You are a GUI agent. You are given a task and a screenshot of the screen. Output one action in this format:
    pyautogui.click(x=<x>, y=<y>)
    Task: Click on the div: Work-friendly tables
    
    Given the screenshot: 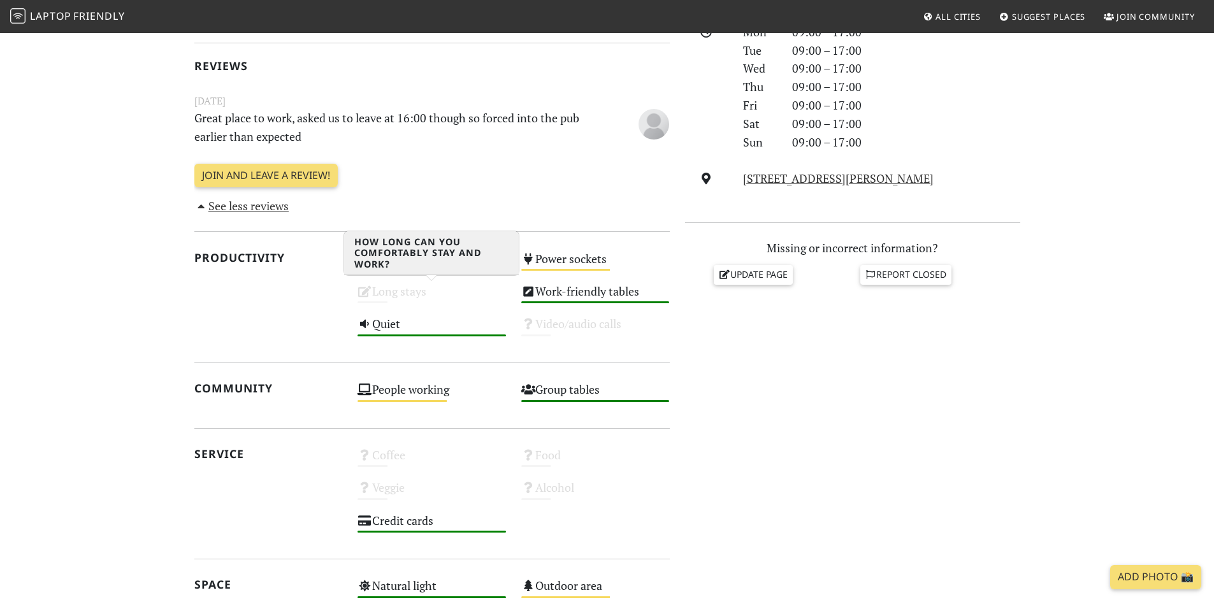 What is the action you would take?
    pyautogui.click(x=595, y=297)
    